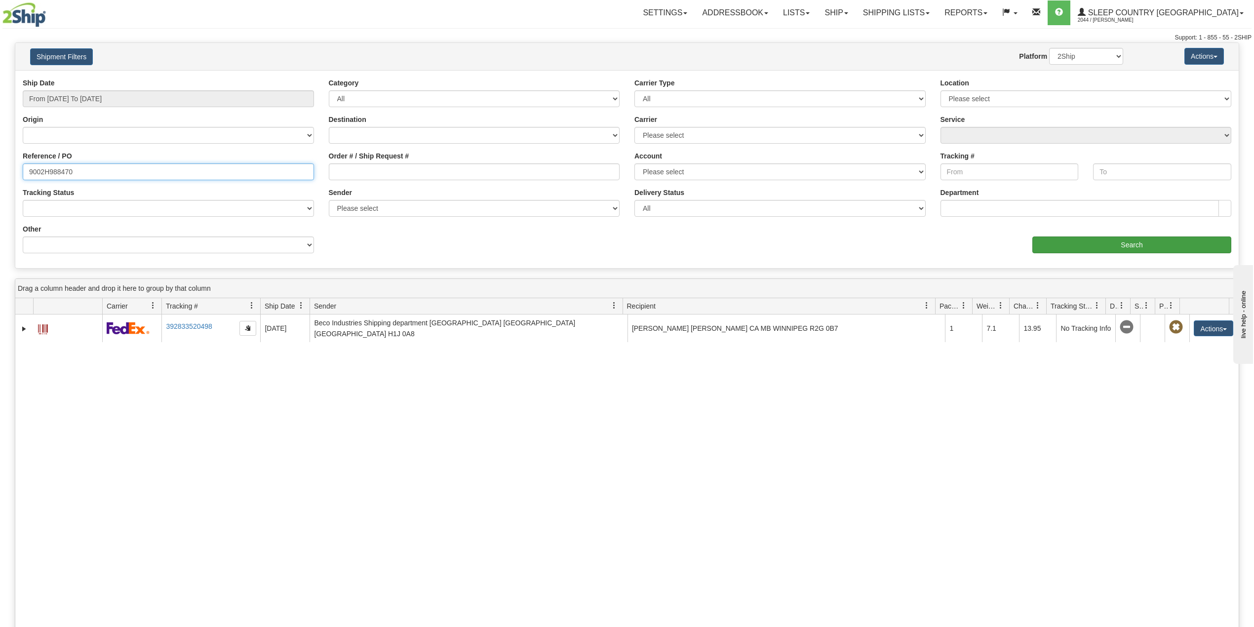 This screenshot has width=1254, height=627. What do you see at coordinates (153, 306) in the screenshot?
I see `a: Carrier filter column settings` at bounding box center [153, 306].